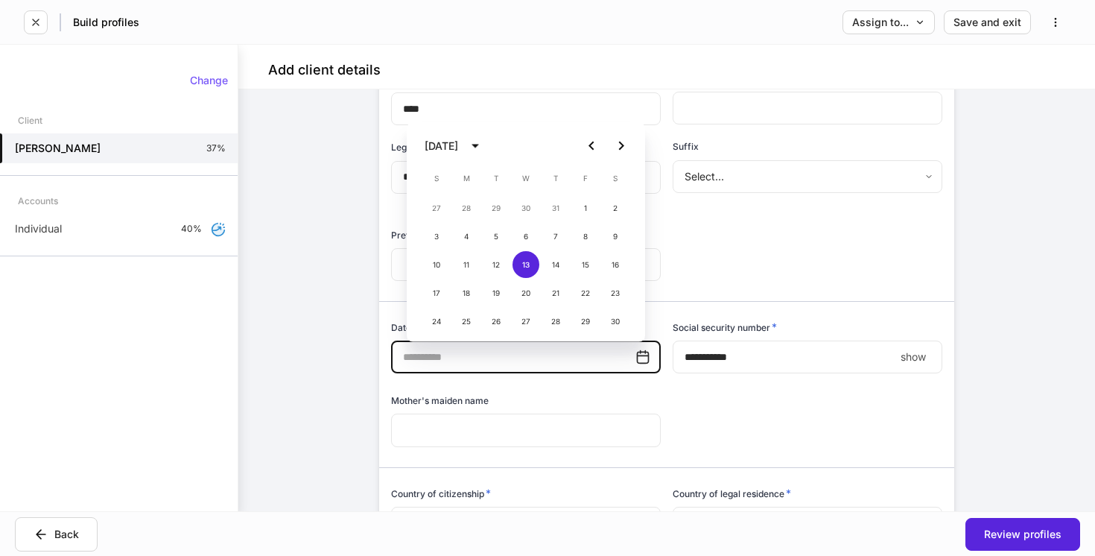 The image size is (1095, 556). Describe the element at coordinates (592, 146) in the screenshot. I see `button: Previous month` at that location.